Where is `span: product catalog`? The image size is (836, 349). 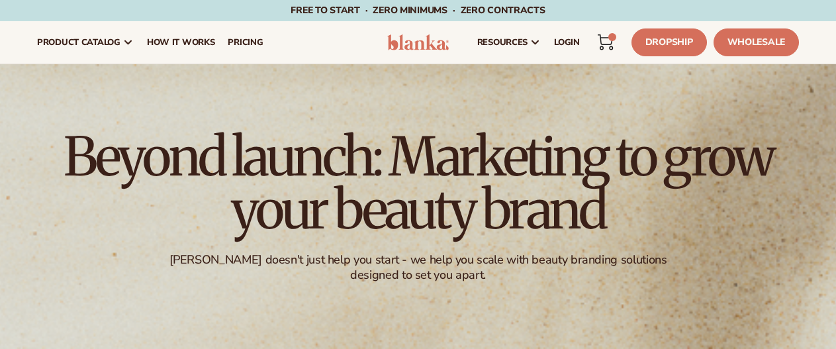 span: product catalog is located at coordinates (79, 42).